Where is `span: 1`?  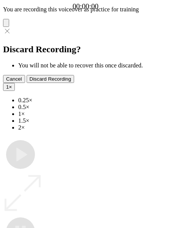
span: 1 is located at coordinates (7, 87).